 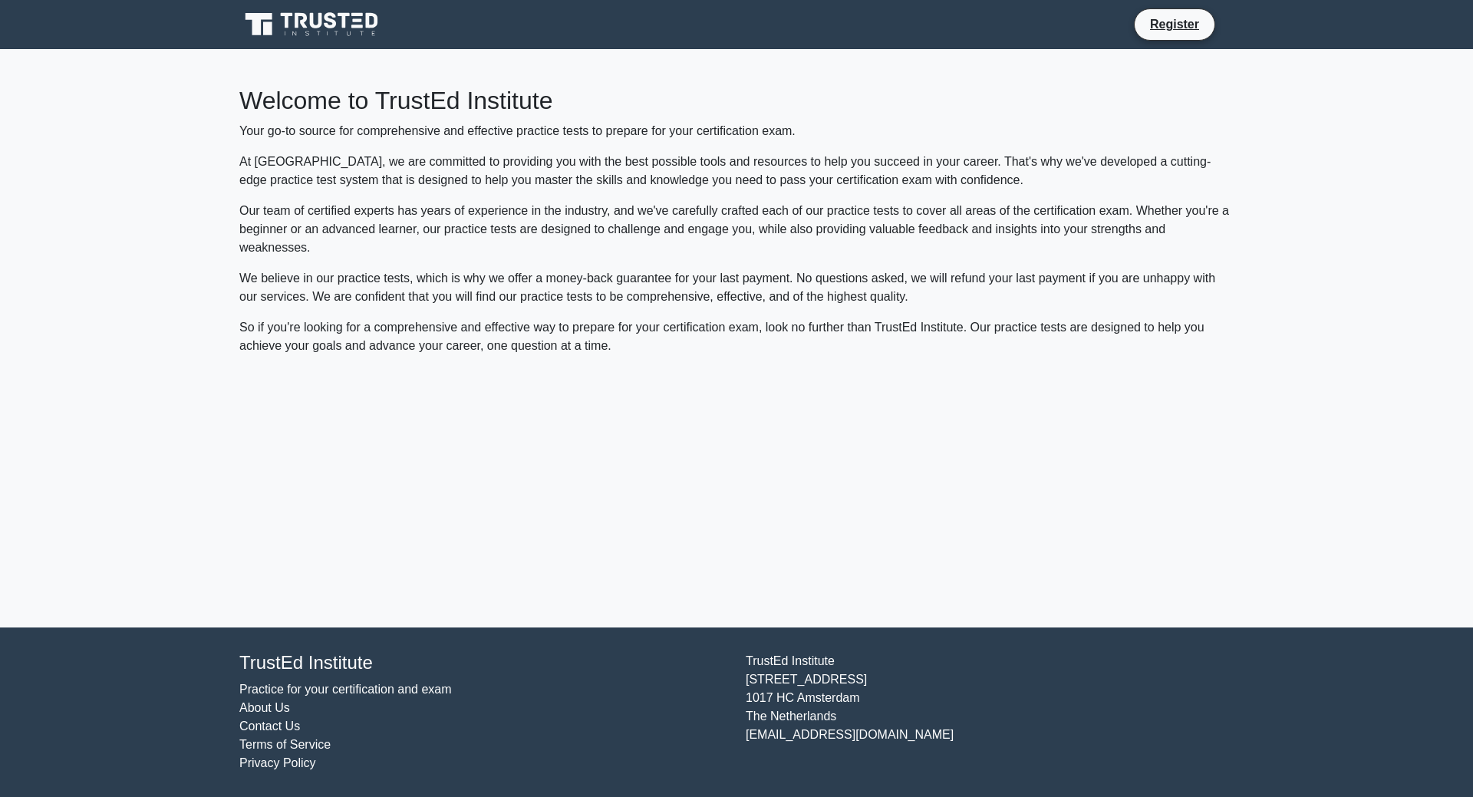 I want to click on h2: Welcome to TrustEd Institute, so click(x=737, y=101).